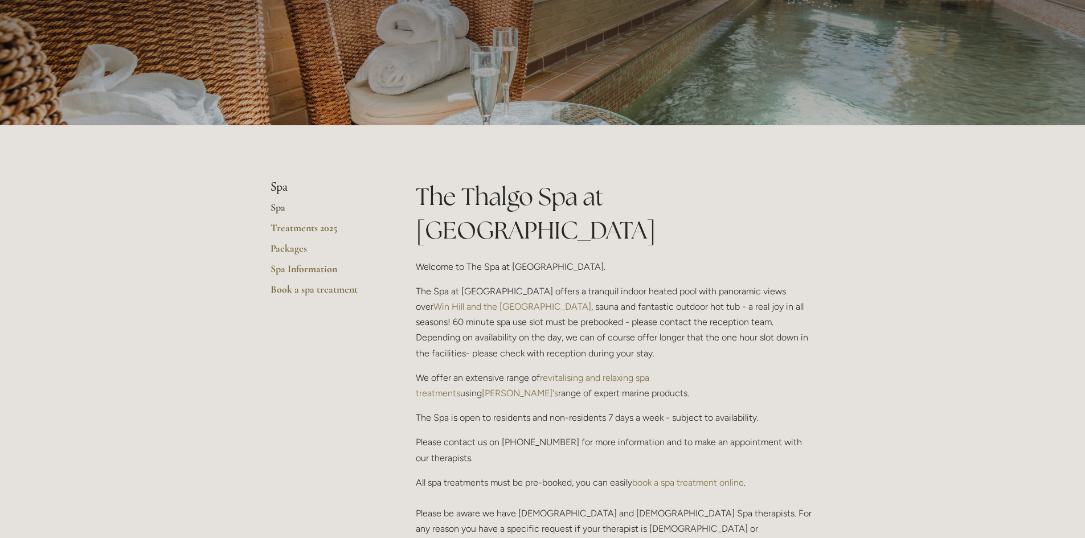 The height and width of the screenshot is (538, 1085). Describe the element at coordinates (325, 252) in the screenshot. I see `a: Packages` at that location.